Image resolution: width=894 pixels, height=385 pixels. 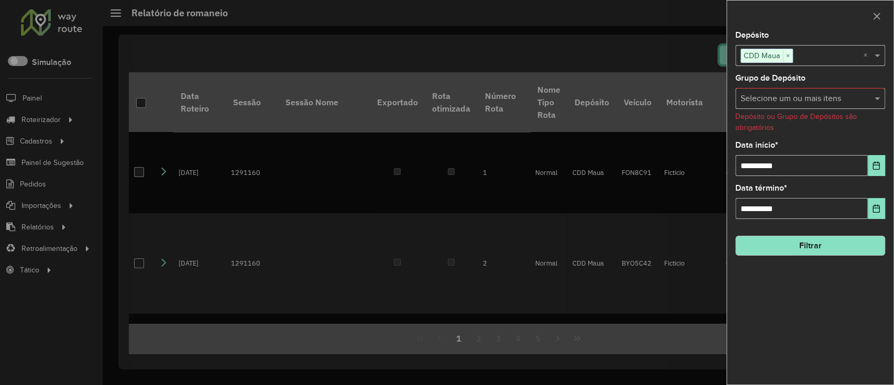 What do you see at coordinates (761, 188) in the screenshot?
I see `label: Data término` at bounding box center [761, 188].